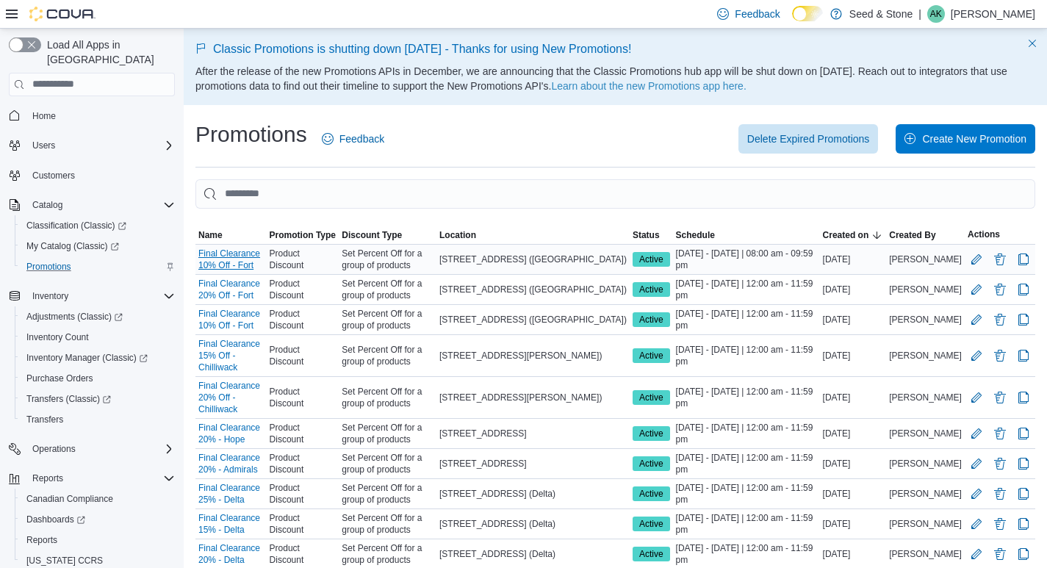  I want to click on a: Classification (Classic), so click(76, 226).